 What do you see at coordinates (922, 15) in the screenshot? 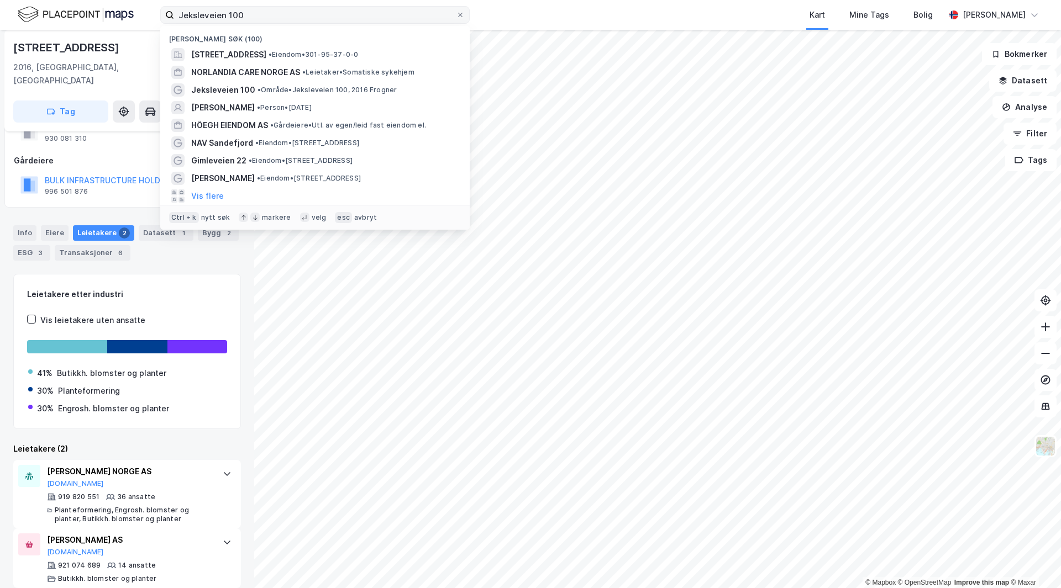
I see `div: Bolig` at bounding box center [922, 15].